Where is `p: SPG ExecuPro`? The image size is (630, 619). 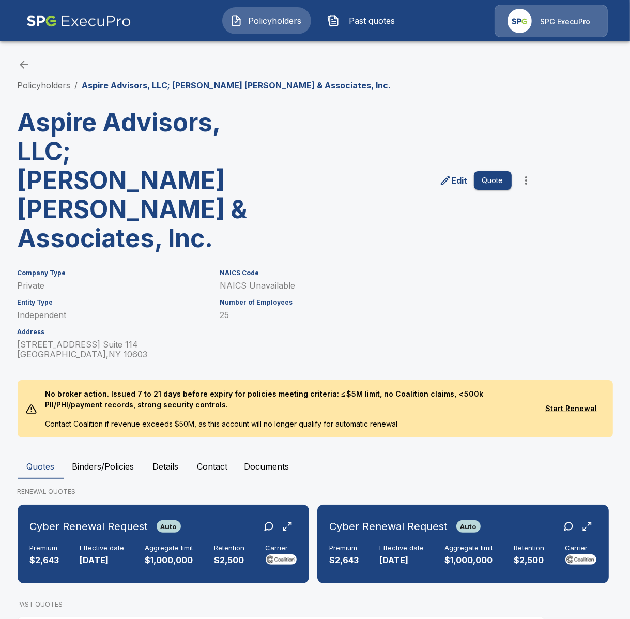 p: SPG ExecuPro is located at coordinates (565, 22).